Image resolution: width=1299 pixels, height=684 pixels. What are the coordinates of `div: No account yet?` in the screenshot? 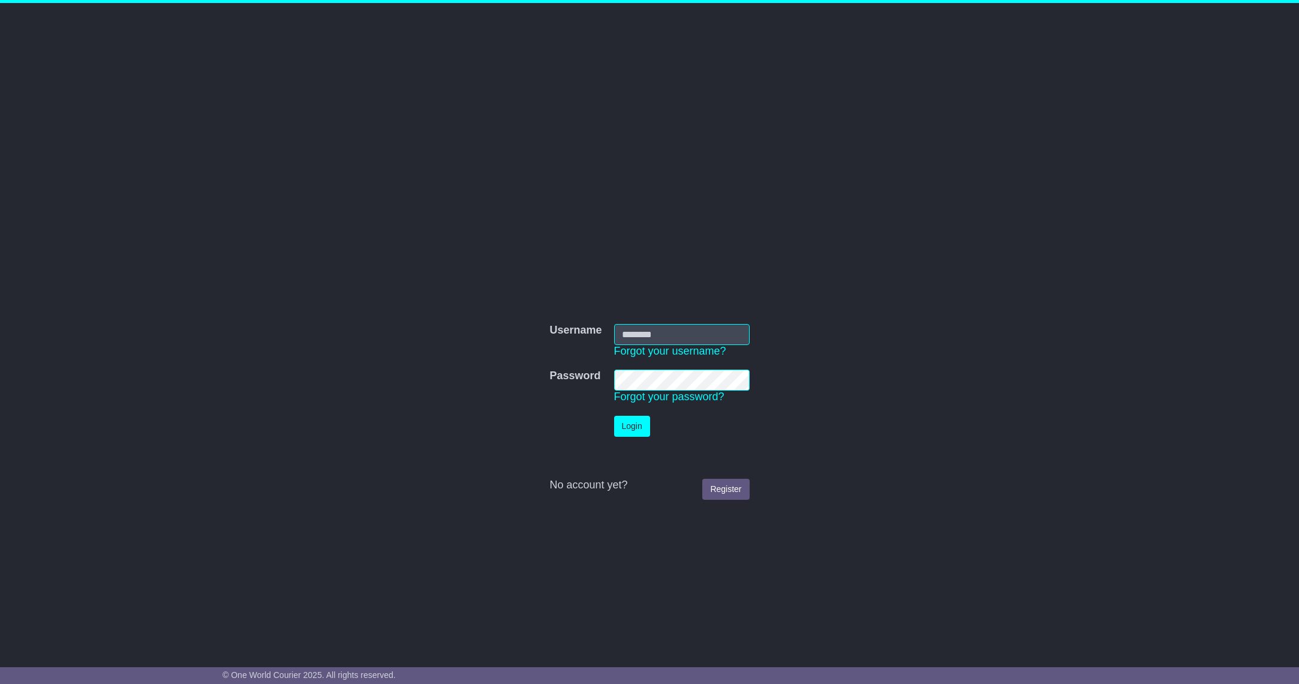 It's located at (649, 485).